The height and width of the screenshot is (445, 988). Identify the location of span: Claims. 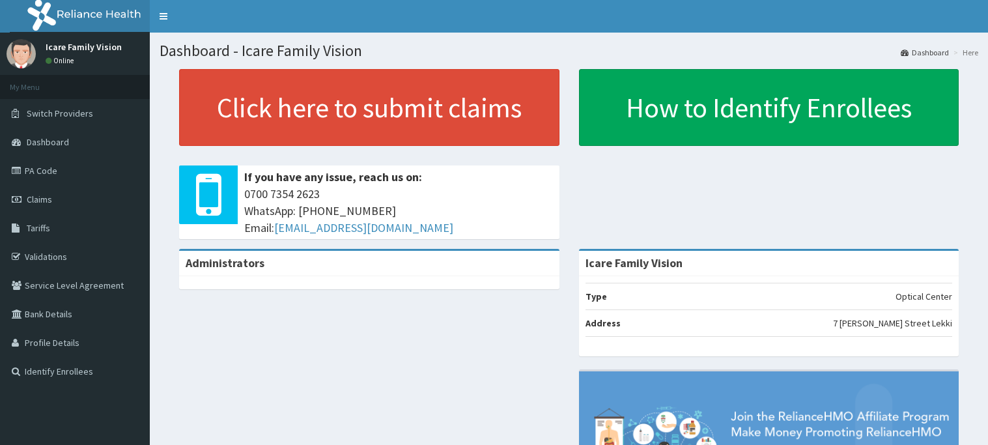
(39, 199).